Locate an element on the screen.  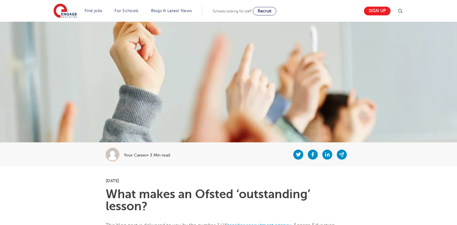
span: Schools looking for staff is located at coordinates (232, 11).